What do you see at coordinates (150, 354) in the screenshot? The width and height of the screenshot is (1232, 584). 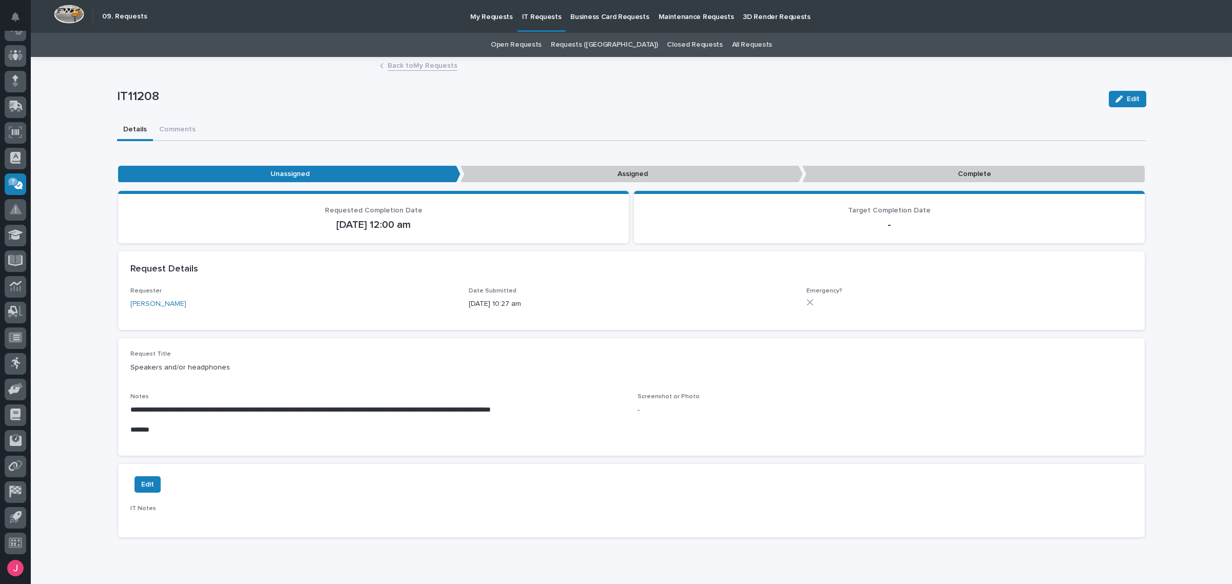 I see `span: Request Title` at bounding box center [150, 354].